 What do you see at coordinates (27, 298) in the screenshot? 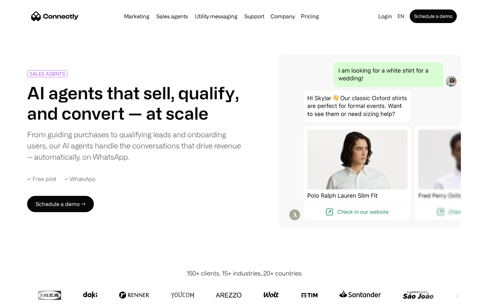
I see `ul: Language list` at bounding box center [27, 298].